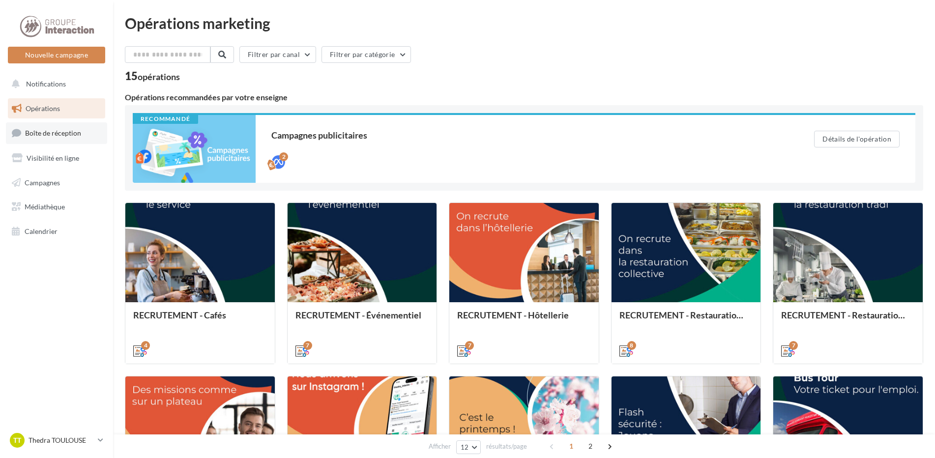 This screenshot has width=935, height=458. I want to click on a: TT Thedra TOULOUSE, so click(57, 440).